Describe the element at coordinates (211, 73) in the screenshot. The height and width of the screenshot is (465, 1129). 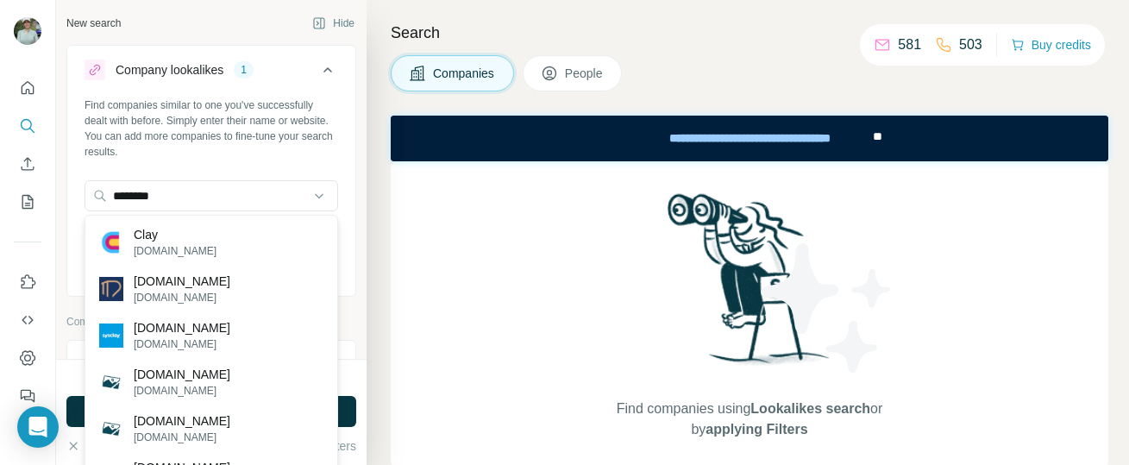
I see `button: Company lookalikes1` at that location.